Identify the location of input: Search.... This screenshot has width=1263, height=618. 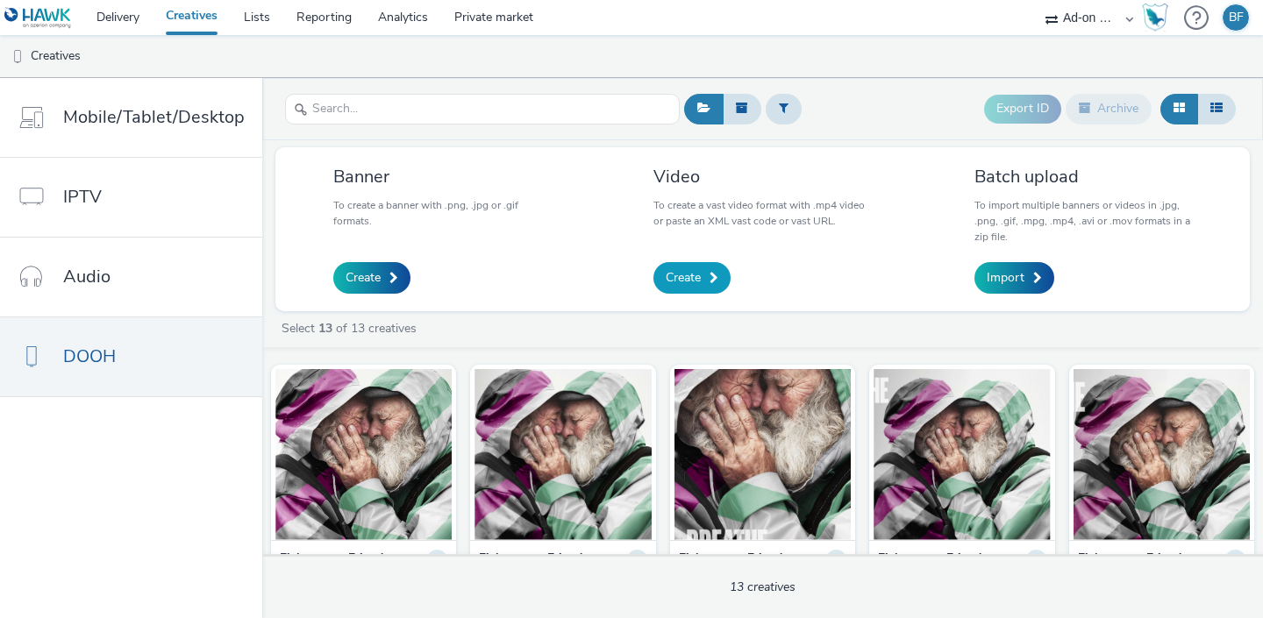
(482, 109).